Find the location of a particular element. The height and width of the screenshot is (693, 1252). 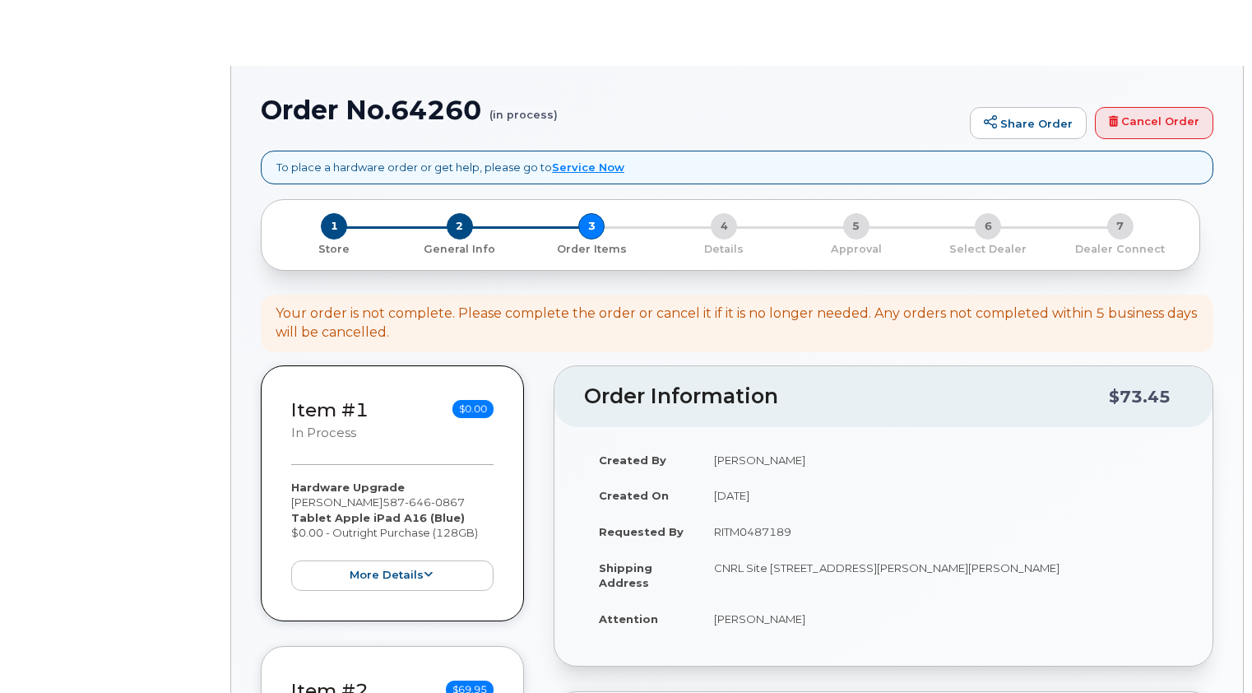

div: Your order is not complete. Please complete the order or cancel it if it is no longer needed. Any... is located at coordinates (737, 323).